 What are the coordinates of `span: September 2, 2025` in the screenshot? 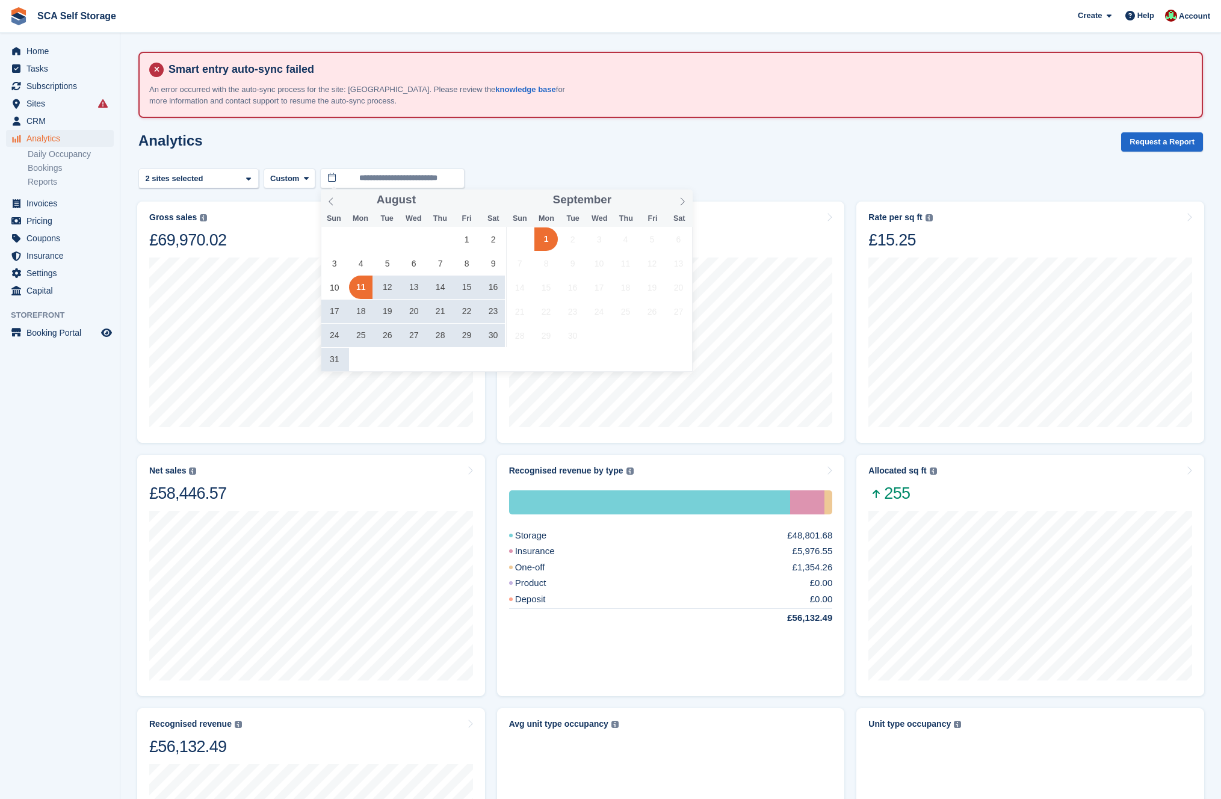 It's located at (572, 239).